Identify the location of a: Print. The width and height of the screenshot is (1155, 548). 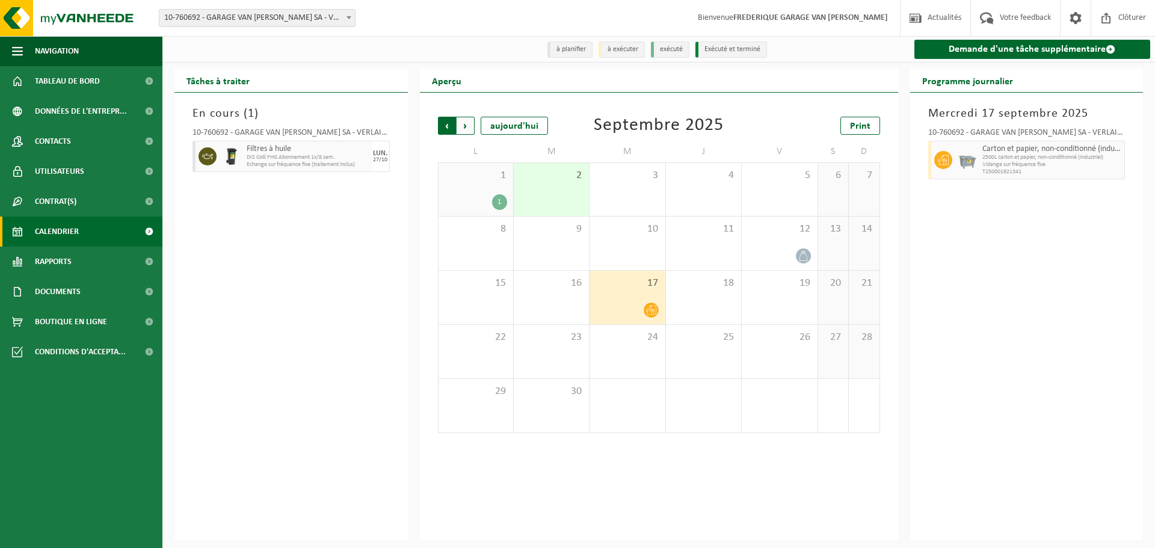
(860, 126).